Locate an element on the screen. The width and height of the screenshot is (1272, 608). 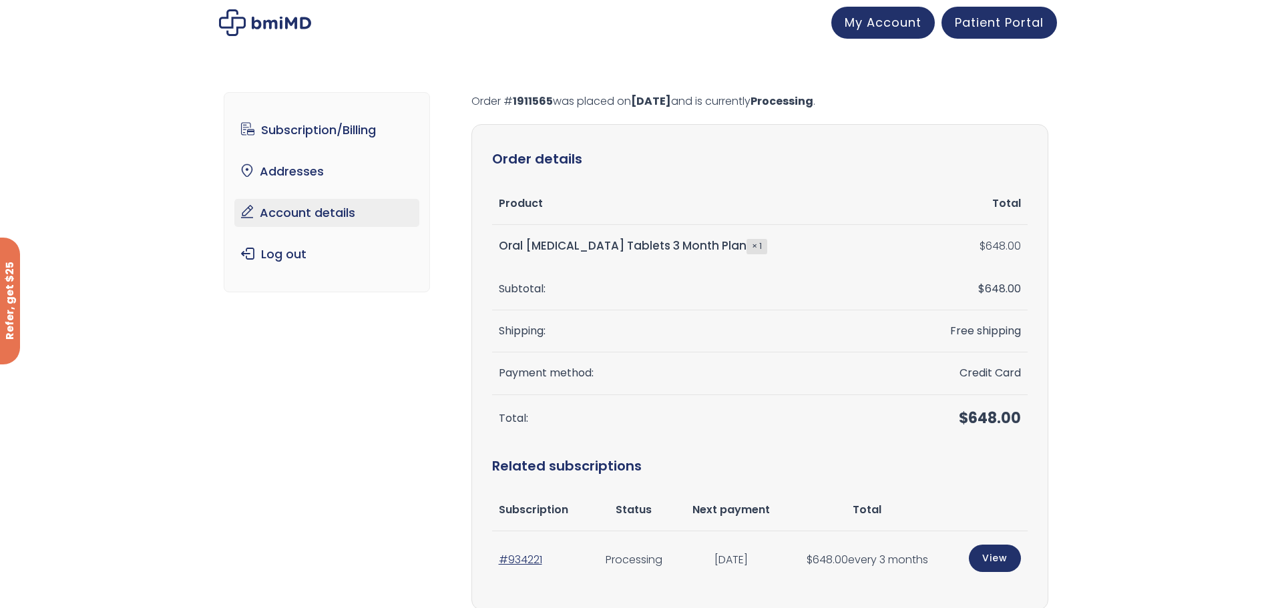
h2: Related subscriptions is located at coordinates (760, 466).